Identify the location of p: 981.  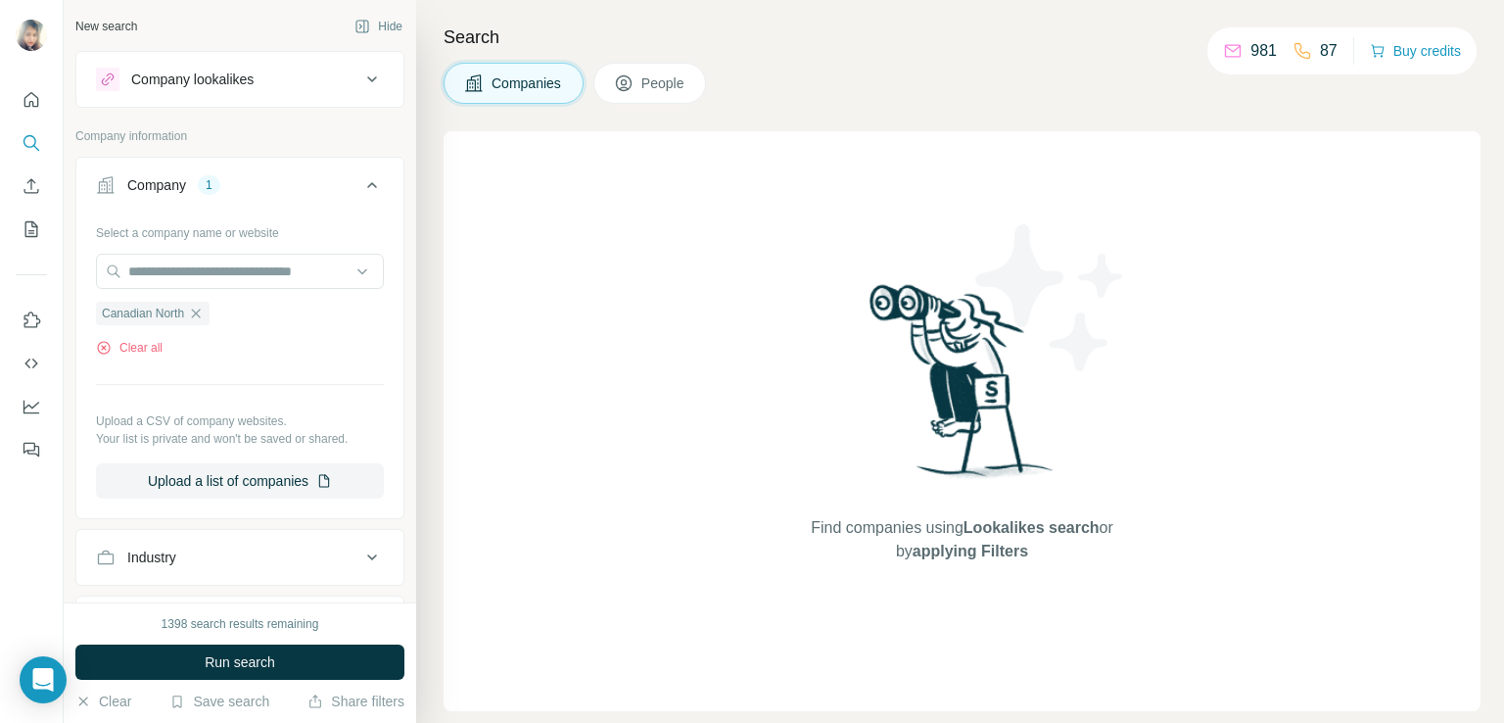
(1263, 51).